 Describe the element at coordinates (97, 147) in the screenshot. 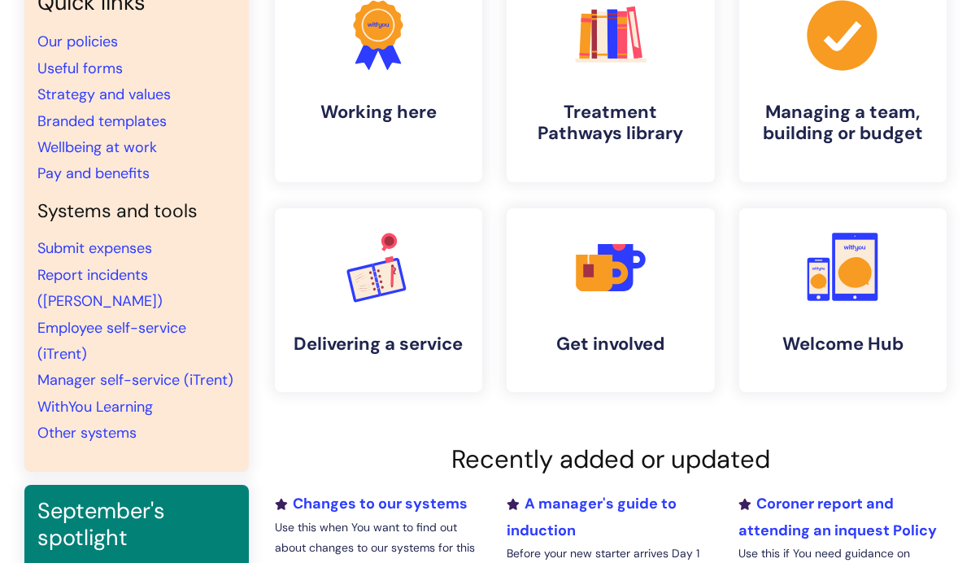

I see `a: Wellbeing at work` at that location.